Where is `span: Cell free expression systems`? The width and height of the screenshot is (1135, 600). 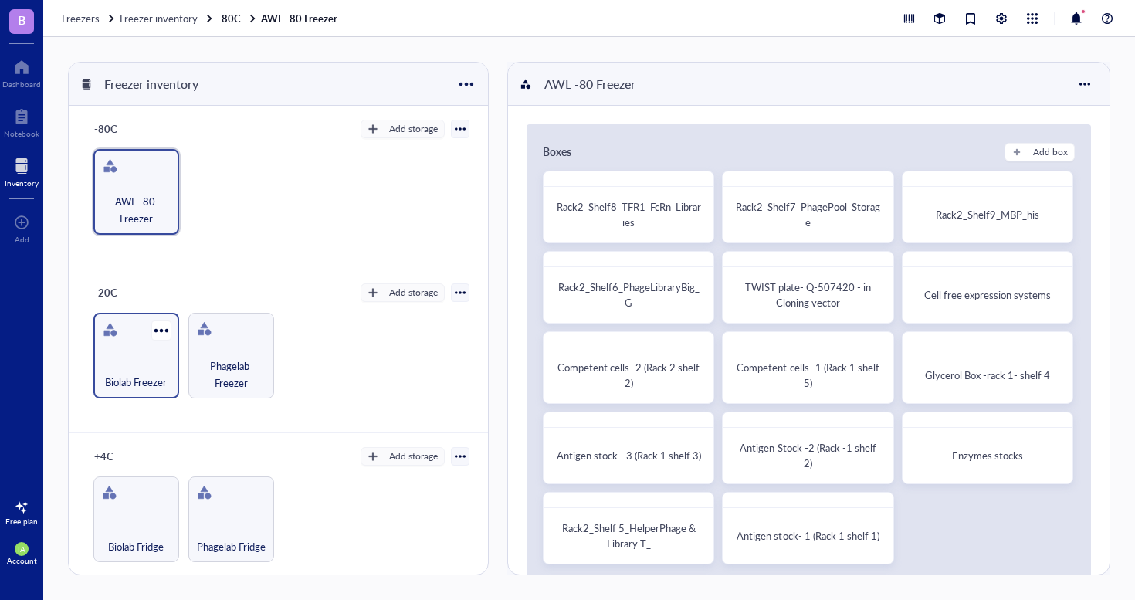
span: Cell free expression systems is located at coordinates (988, 294).